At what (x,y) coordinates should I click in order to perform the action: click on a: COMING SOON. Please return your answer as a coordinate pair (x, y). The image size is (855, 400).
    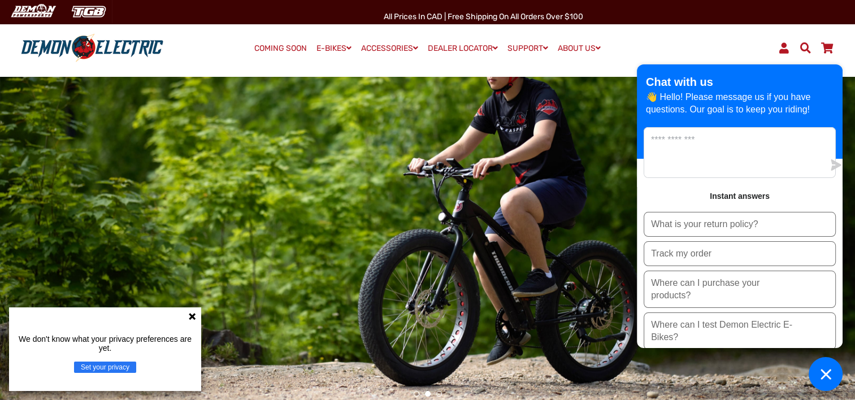
    Looking at the image, I should click on (280, 49).